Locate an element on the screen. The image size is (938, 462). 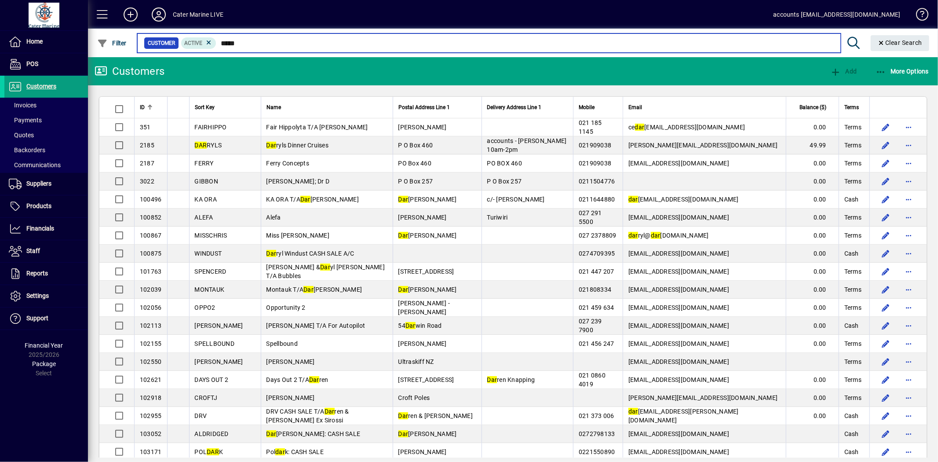
div: Cater Marine LIVE is located at coordinates (198, 15).